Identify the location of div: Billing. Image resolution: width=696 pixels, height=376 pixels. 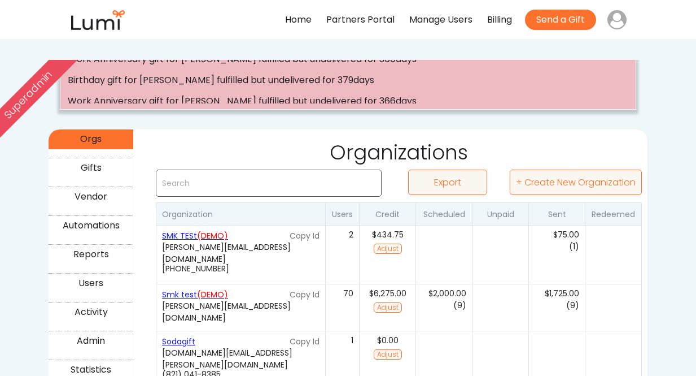
(500, 20).